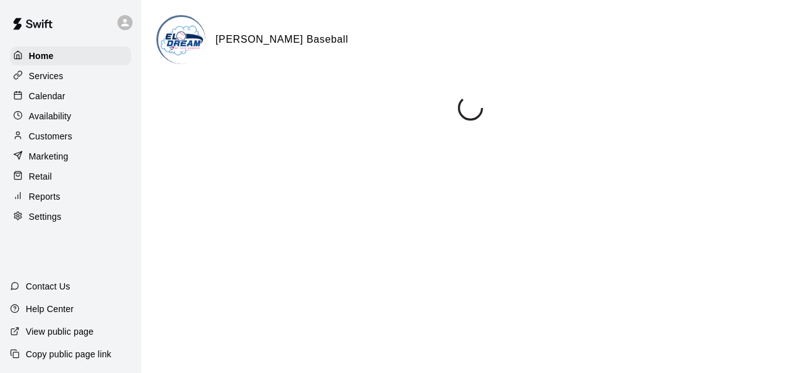 The height and width of the screenshot is (373, 799). What do you see at coordinates (70, 96) in the screenshot?
I see `a: Calendar` at bounding box center [70, 96].